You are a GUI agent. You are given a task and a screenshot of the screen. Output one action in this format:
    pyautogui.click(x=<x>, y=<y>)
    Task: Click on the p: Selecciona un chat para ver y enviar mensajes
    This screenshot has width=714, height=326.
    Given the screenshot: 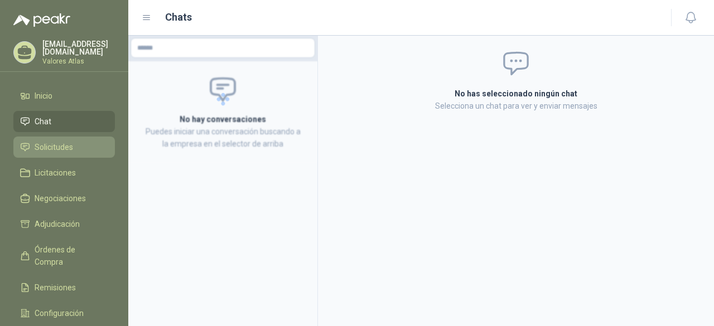 What is the action you would take?
    pyautogui.click(x=516, y=106)
    